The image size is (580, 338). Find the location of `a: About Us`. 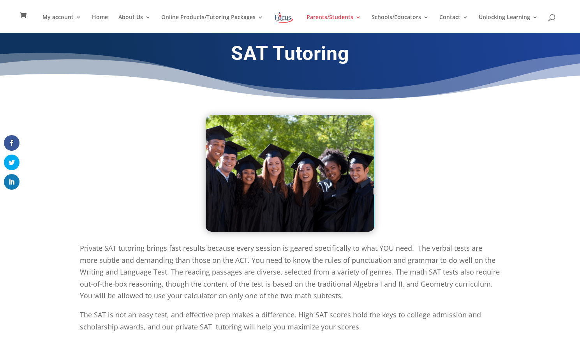

a: About Us is located at coordinates (134, 23).